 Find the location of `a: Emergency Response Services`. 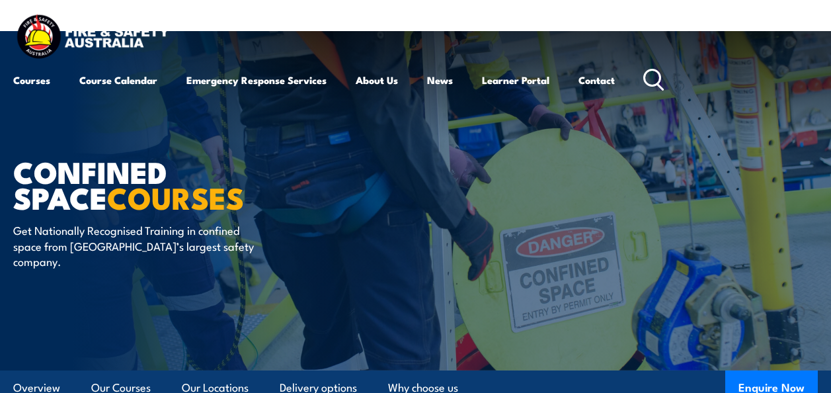

a: Emergency Response Services is located at coordinates (256, 80).